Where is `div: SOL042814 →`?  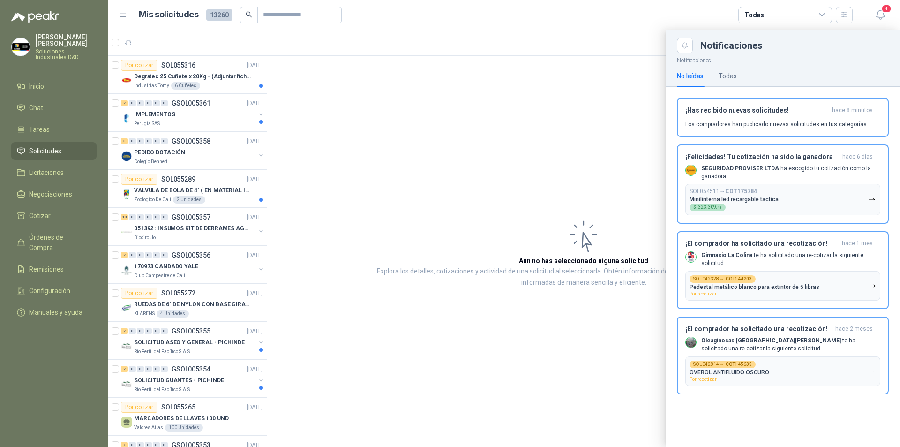 div: SOL042814 → is located at coordinates (722, 364).